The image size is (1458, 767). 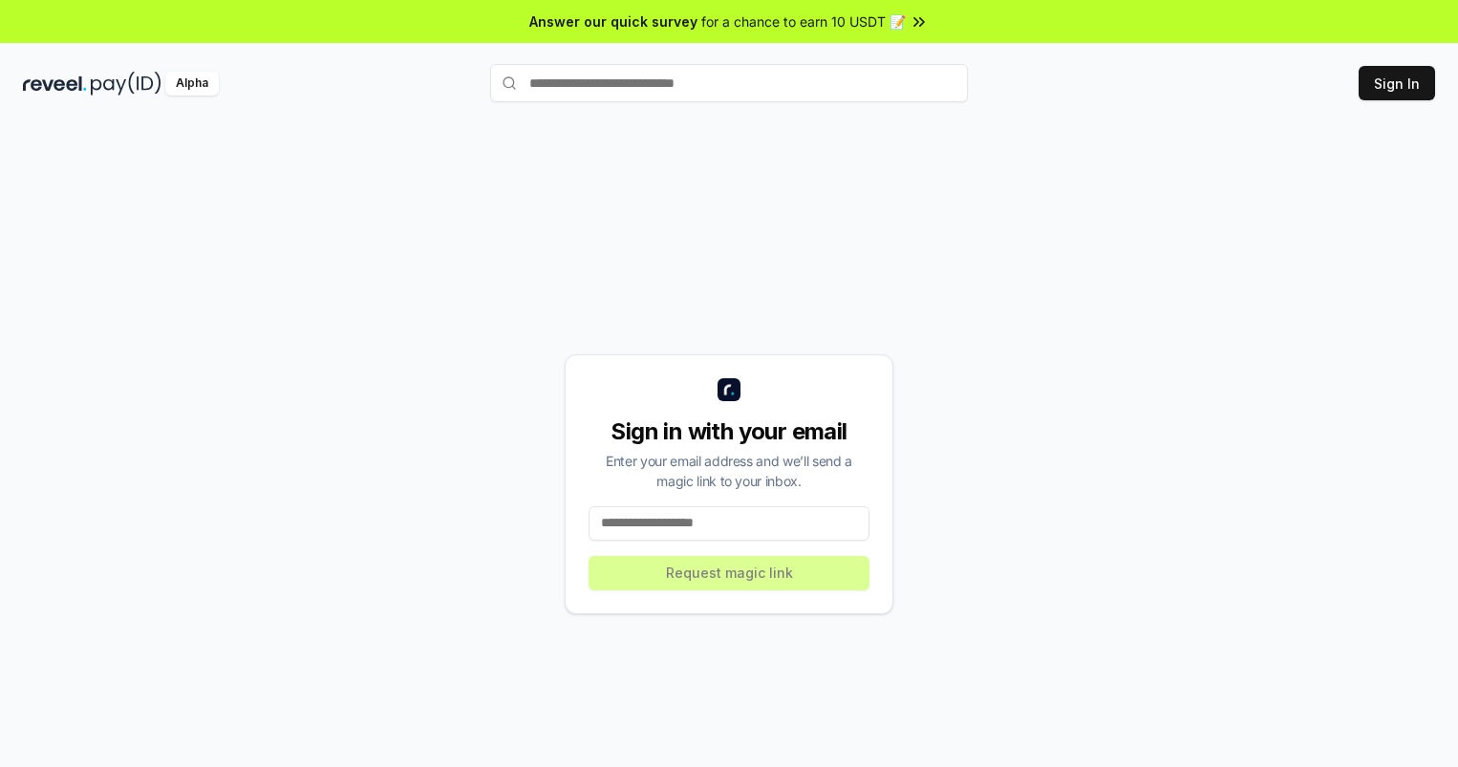 What do you see at coordinates (1396, 83) in the screenshot?
I see `button: Sign In` at bounding box center [1396, 83].